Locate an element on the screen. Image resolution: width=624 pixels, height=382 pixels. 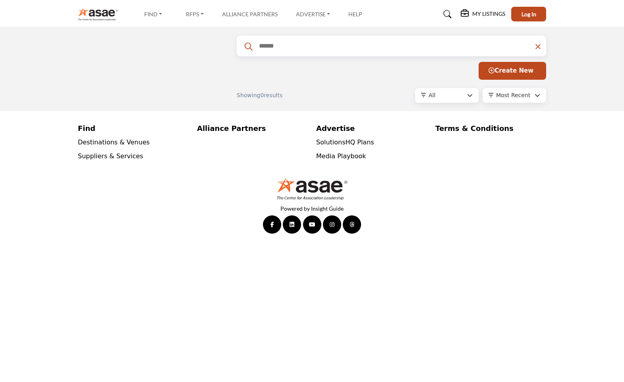
img: site Logo is located at coordinates (100, 14).